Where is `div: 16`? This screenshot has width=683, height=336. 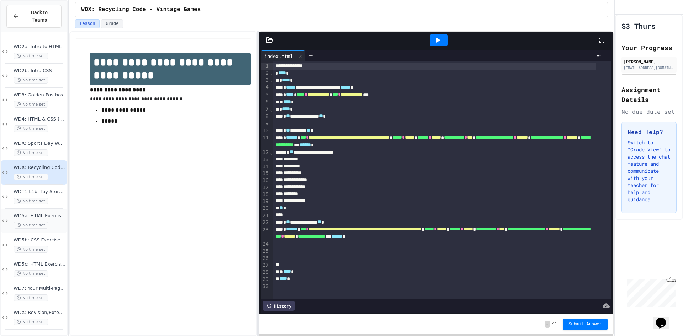
div: 16 is located at coordinates (265, 181).